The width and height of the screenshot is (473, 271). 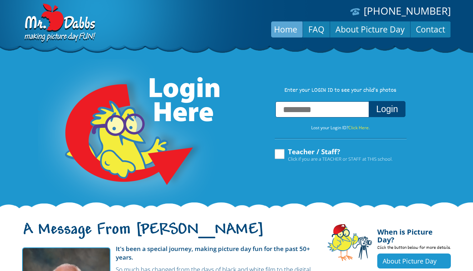 What do you see at coordinates (286, 29) in the screenshot?
I see `a: Home` at bounding box center [286, 29].